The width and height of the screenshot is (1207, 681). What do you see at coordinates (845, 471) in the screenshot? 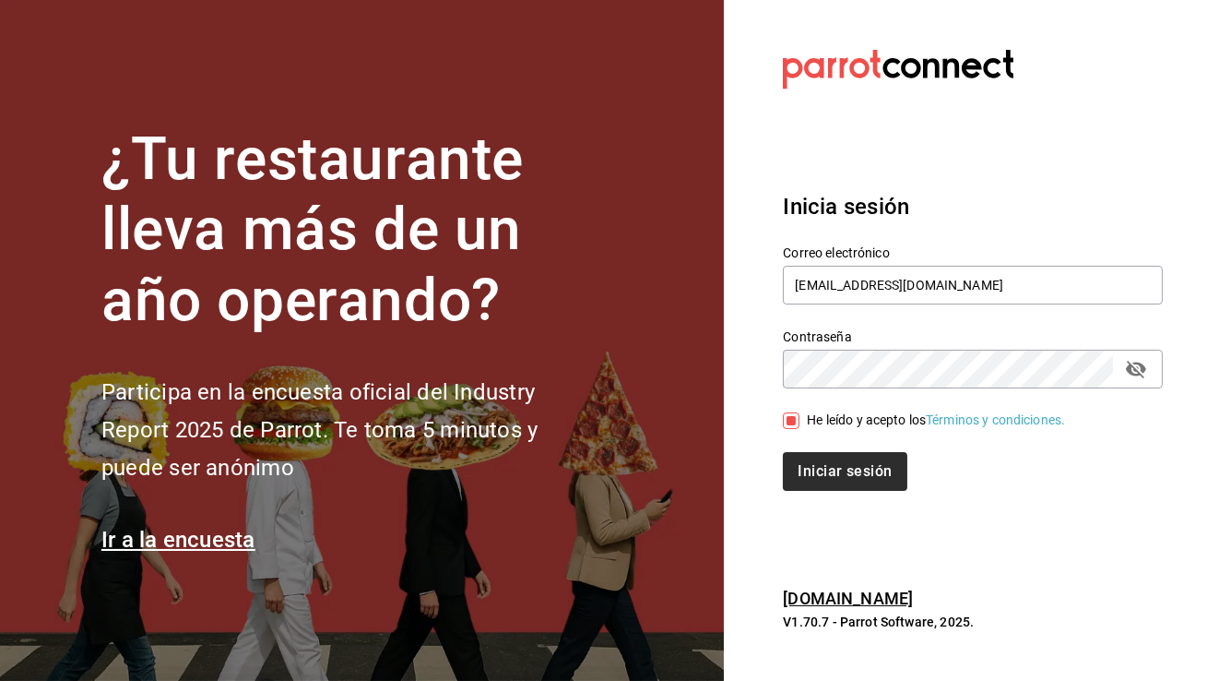
I see `button: Iniciar sesión` at bounding box center [845, 471].